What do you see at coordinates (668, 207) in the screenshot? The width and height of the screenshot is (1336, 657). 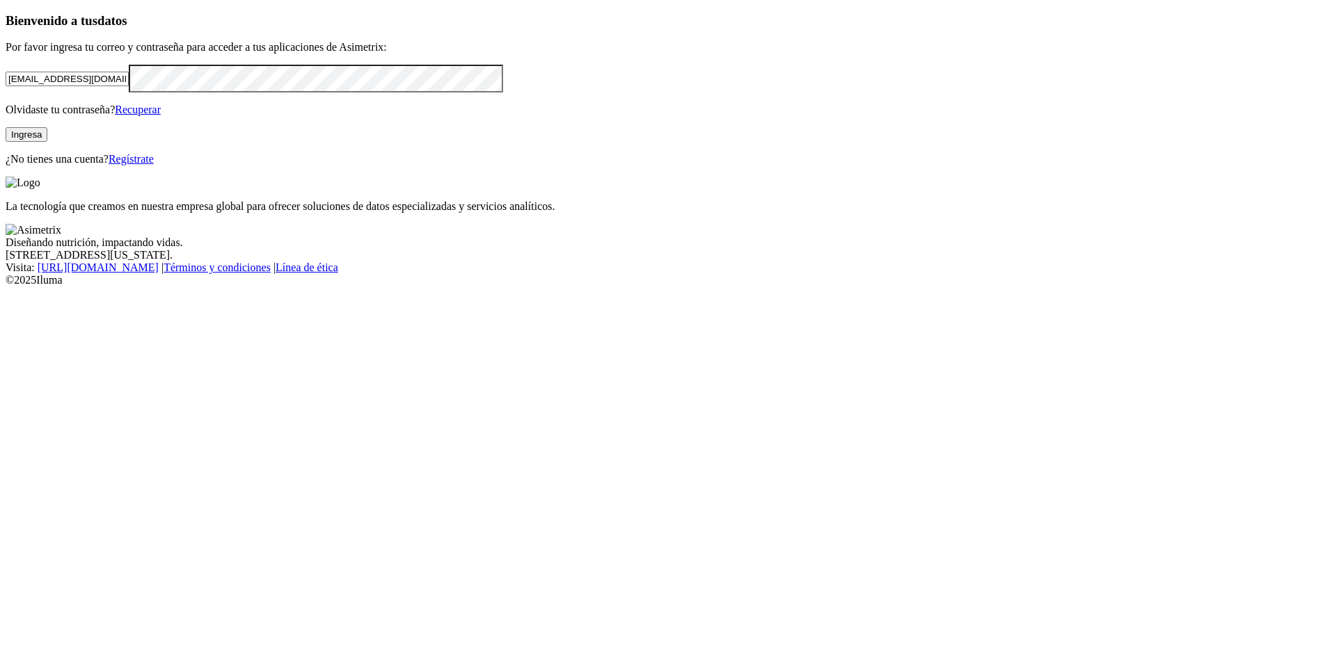 I see `p: La tecnología que creamos en nuestra empresa global para ofrecer soluciones de datos especializad...` at bounding box center [668, 207].